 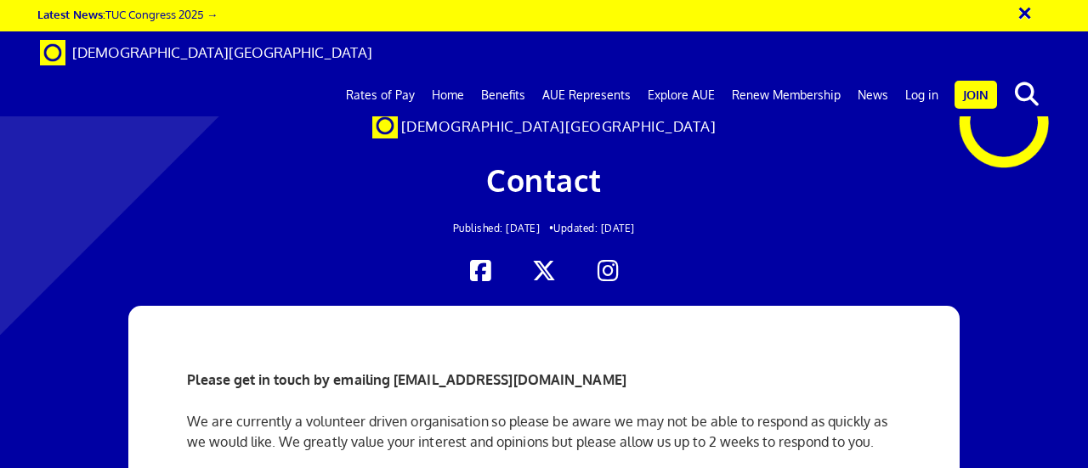 I want to click on a: Home, so click(x=448, y=95).